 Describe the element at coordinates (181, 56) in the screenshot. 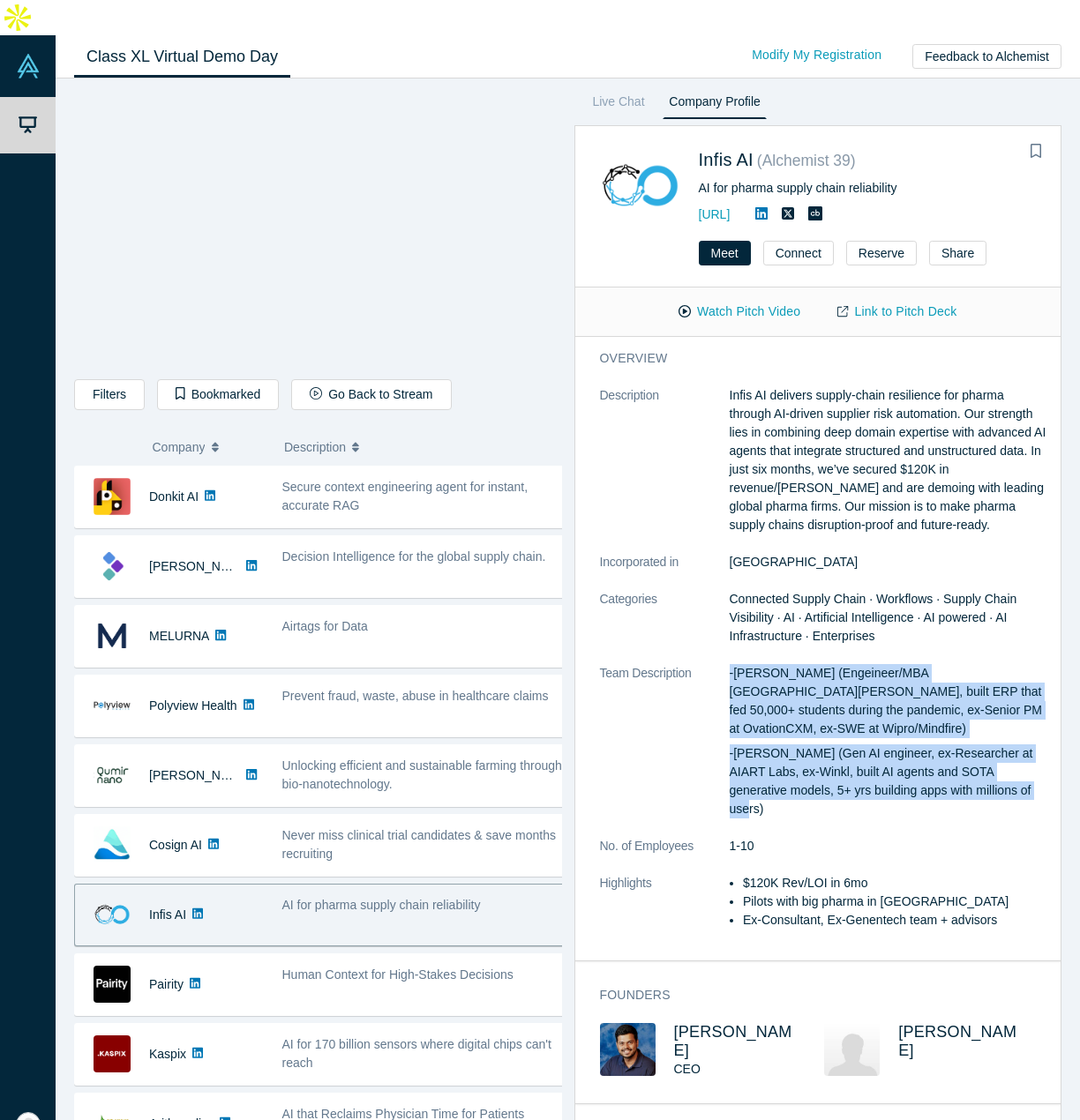

I see `a: Class XL Virtual Demo Day` at that location.